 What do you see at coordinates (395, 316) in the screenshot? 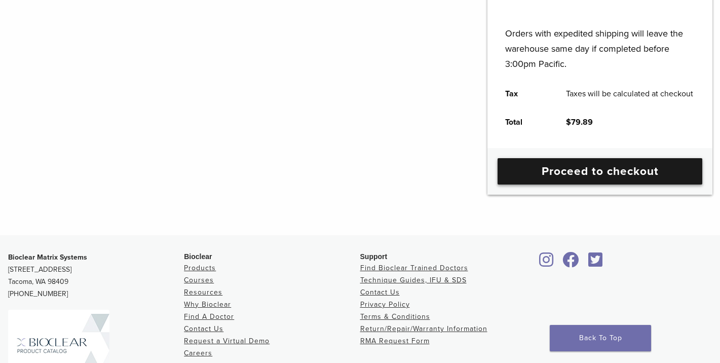
I see `a: Terms & Conditions` at bounding box center [395, 316].